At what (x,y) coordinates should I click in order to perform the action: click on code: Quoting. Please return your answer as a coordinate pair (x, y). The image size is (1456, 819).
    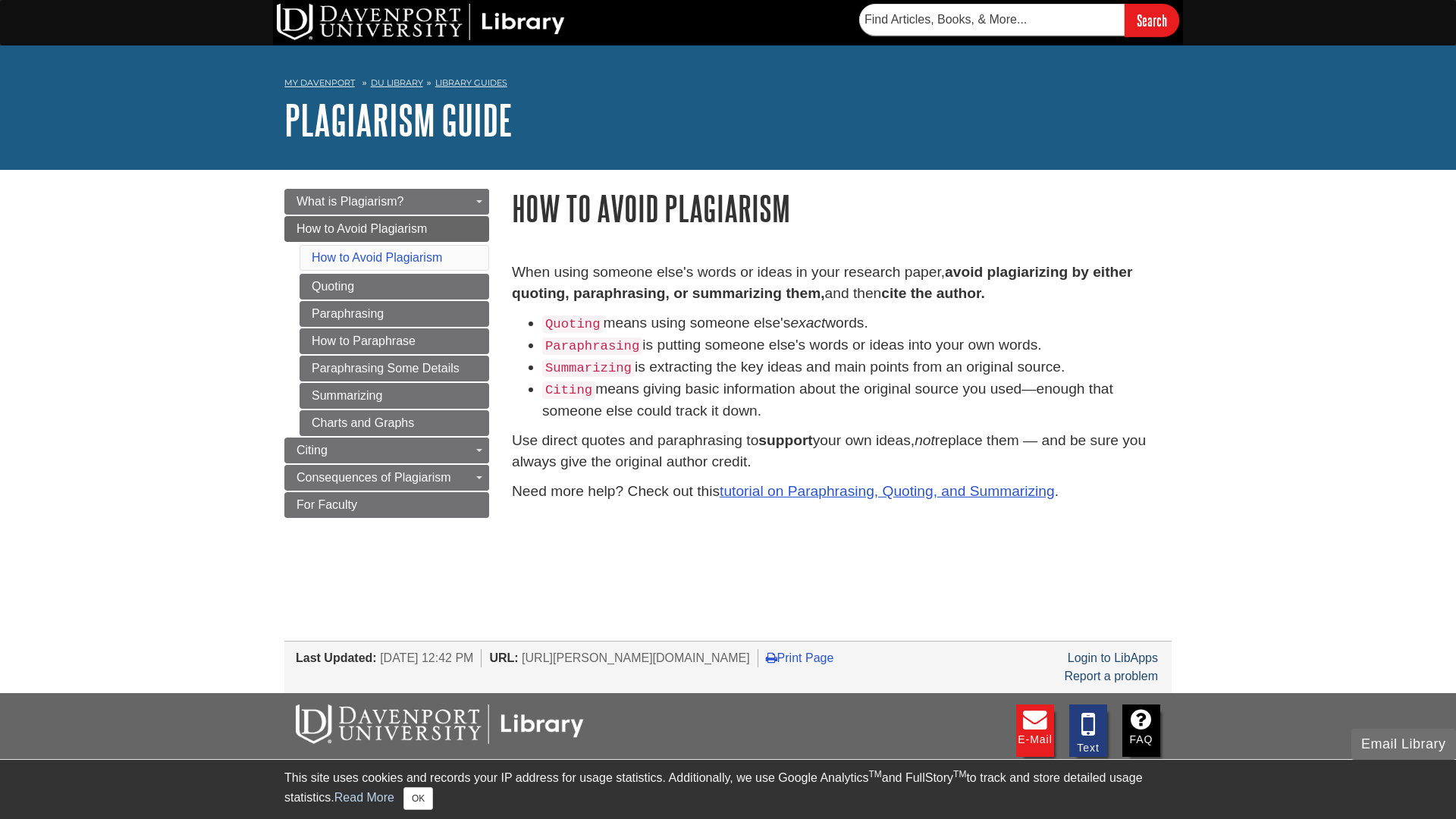
    Looking at the image, I should click on (573, 324).